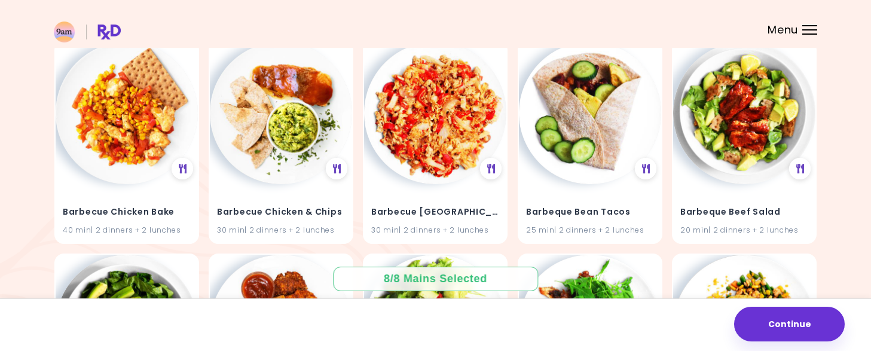  What do you see at coordinates (87, 32) in the screenshot?
I see `img: RxDiet` at bounding box center [87, 32].